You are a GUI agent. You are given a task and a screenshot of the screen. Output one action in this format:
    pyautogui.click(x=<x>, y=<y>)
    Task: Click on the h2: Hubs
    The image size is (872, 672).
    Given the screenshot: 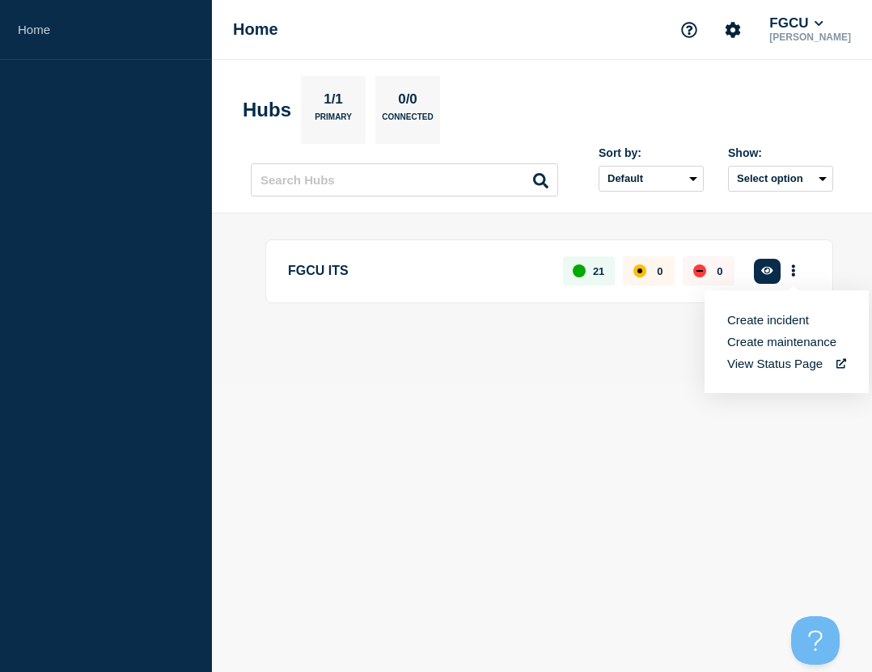 What is the action you would take?
    pyautogui.click(x=267, y=110)
    